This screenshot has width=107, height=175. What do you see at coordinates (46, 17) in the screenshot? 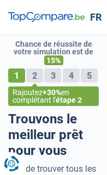
I see `img: TopCompare Logo` at bounding box center [46, 17].